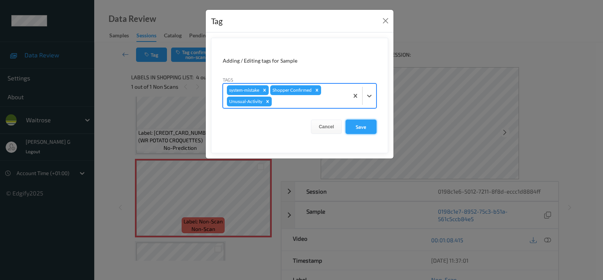 This screenshot has height=280, width=603. Describe the element at coordinates (291, 90) in the screenshot. I see `div: Shopper Confirmed` at that location.